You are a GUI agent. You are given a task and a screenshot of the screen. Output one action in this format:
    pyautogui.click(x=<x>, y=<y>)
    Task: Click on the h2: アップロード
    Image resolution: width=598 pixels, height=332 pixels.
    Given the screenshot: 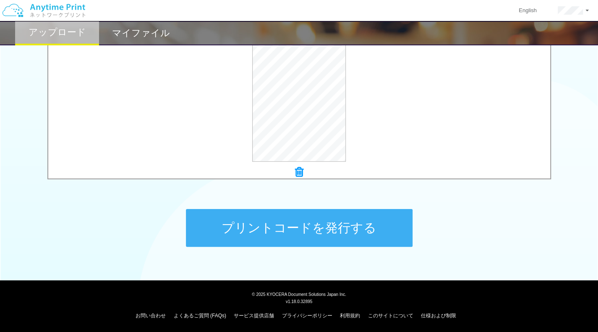 What is the action you would take?
    pyautogui.click(x=57, y=32)
    